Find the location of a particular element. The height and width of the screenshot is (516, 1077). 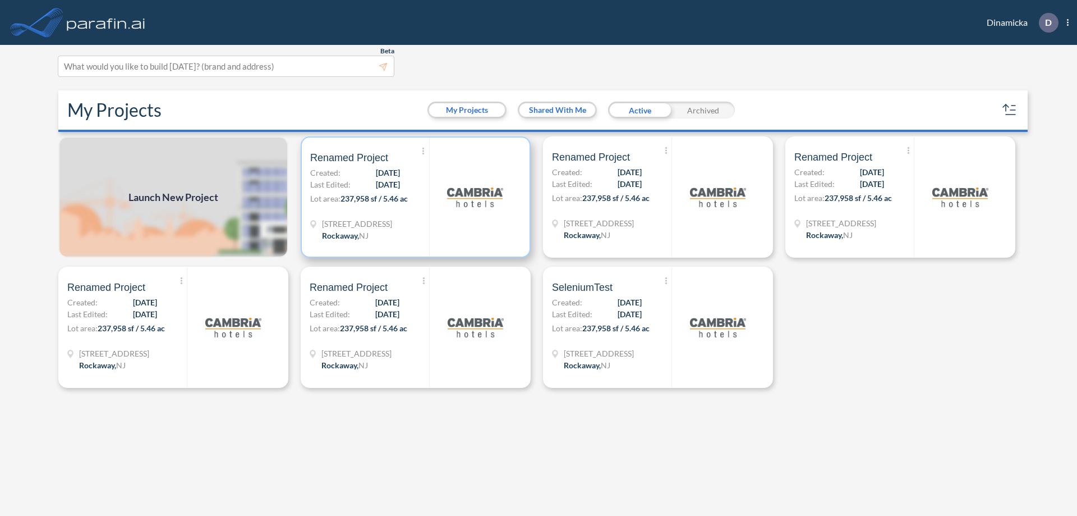

span: Launch New Project is located at coordinates (173, 197).